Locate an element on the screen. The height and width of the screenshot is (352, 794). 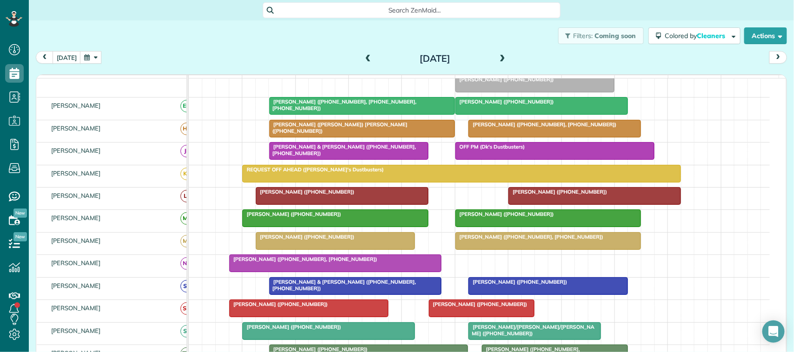
button: next is located at coordinates (778, 57).